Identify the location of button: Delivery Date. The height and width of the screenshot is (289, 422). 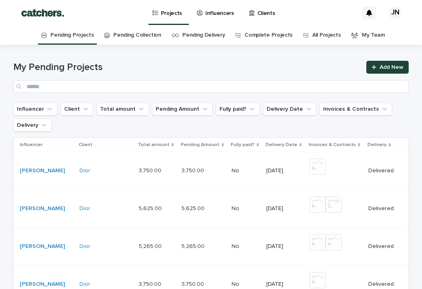
(289, 109).